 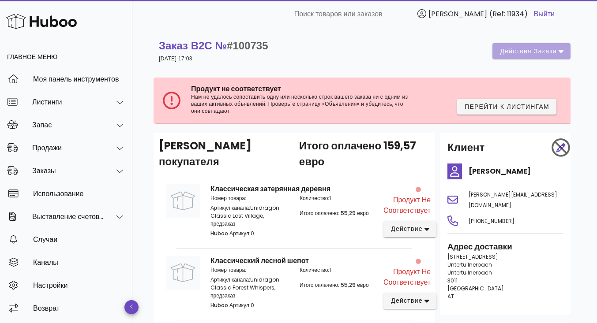 What do you see at coordinates (46, 308) in the screenshot?
I see `font: Возврат` at bounding box center [46, 308].